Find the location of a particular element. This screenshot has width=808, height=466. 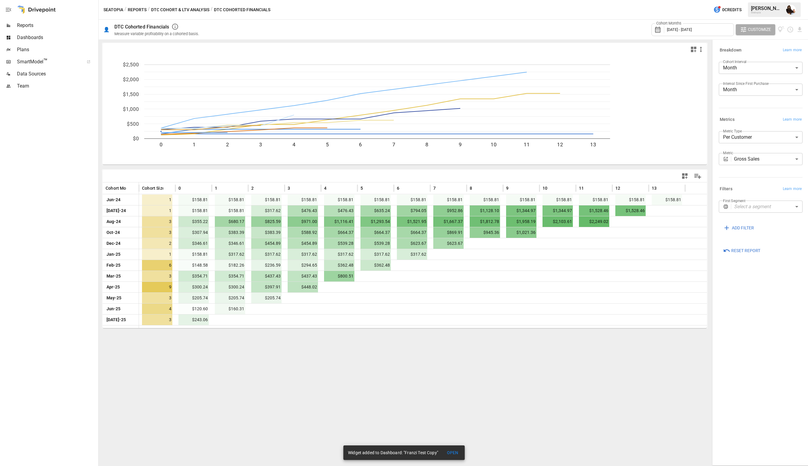

span: Feb-25 is located at coordinates (113, 265).